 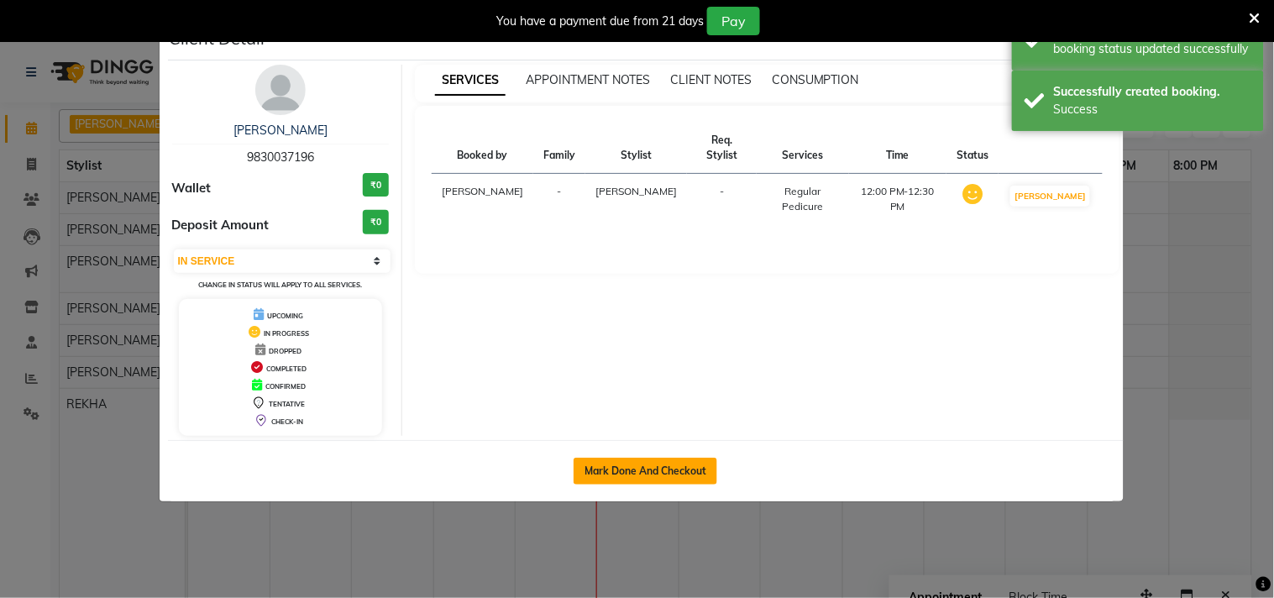 I want to click on td: 12:00 PM-12:30 PM, so click(x=898, y=199).